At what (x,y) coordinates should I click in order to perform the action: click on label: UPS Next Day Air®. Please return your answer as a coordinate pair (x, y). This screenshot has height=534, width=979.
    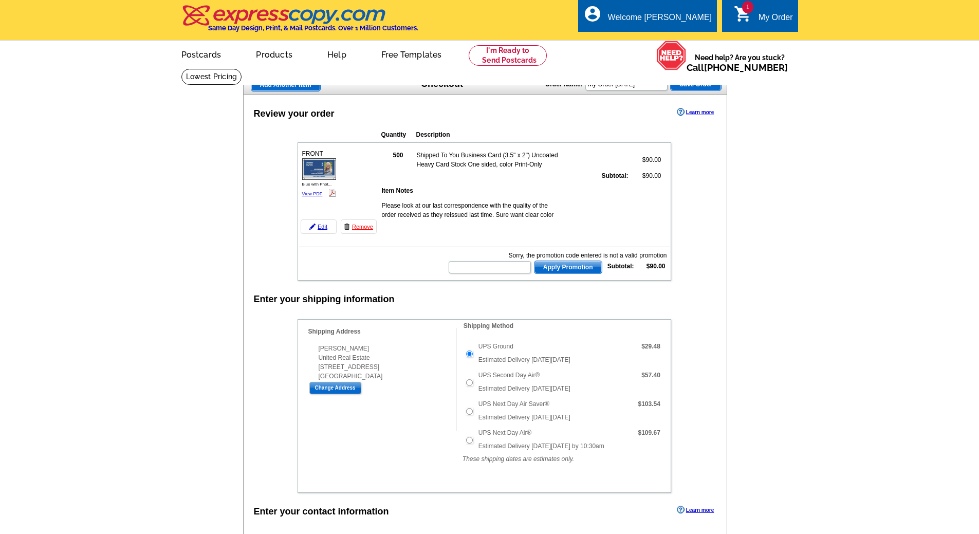
    Looking at the image, I should click on (505, 433).